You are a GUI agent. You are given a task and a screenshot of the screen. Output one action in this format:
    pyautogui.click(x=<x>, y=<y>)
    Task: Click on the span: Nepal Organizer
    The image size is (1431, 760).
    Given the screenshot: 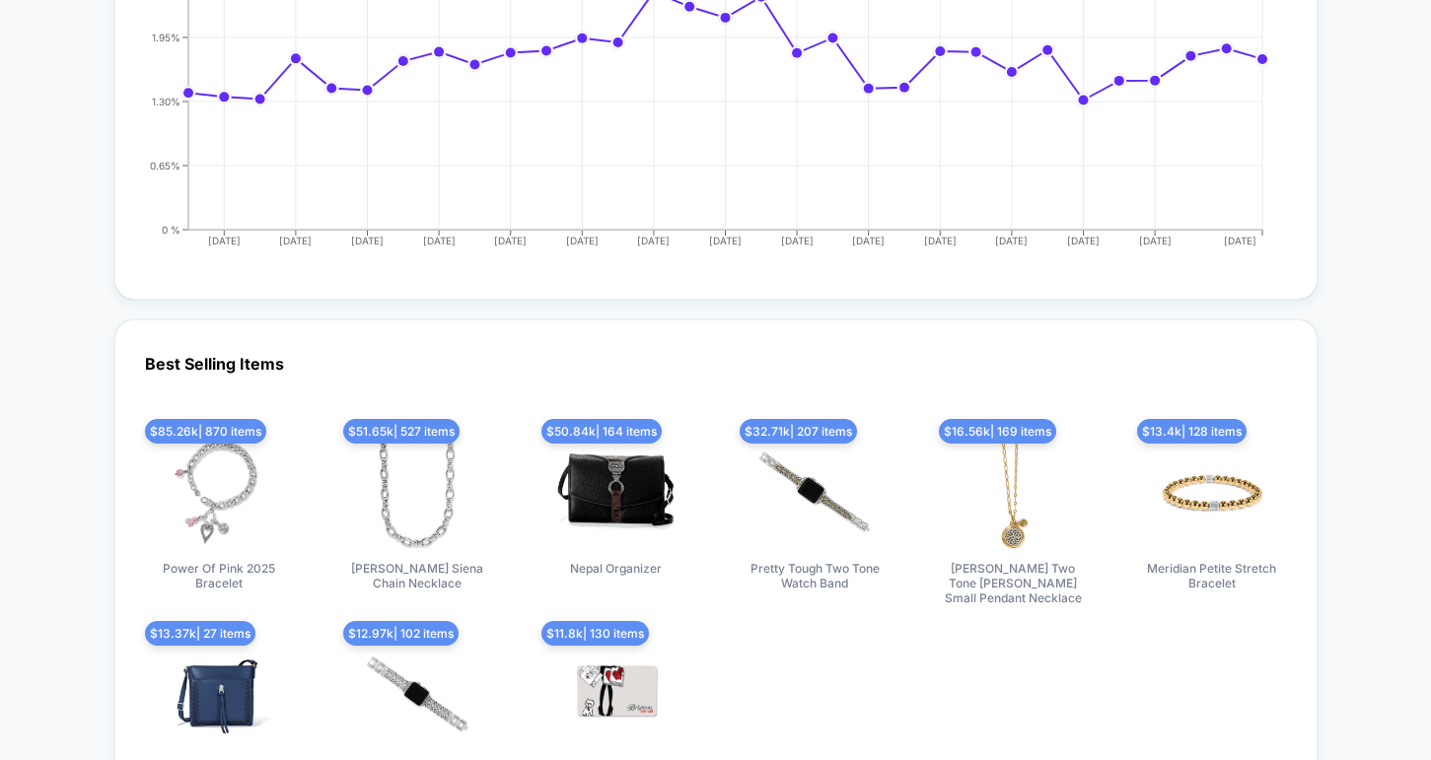 What is the action you would take?
    pyautogui.click(x=615, y=568)
    